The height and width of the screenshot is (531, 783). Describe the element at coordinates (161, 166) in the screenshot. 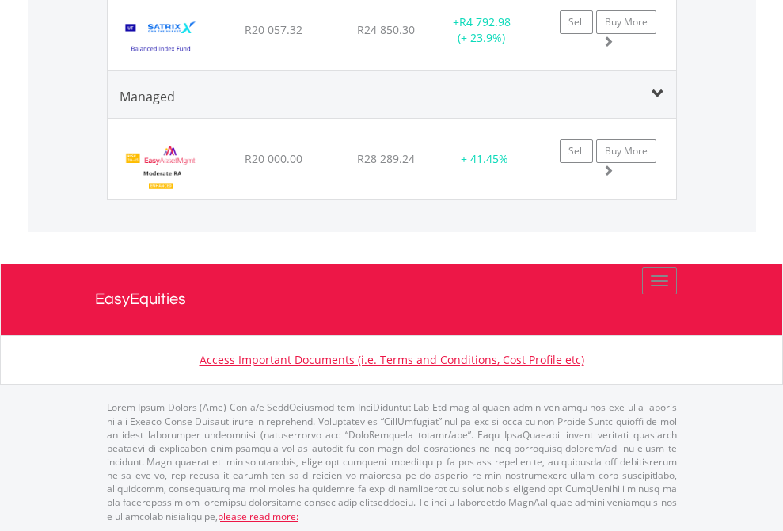

I see `img: EMPBundle_EModerateRA.png` at that location.